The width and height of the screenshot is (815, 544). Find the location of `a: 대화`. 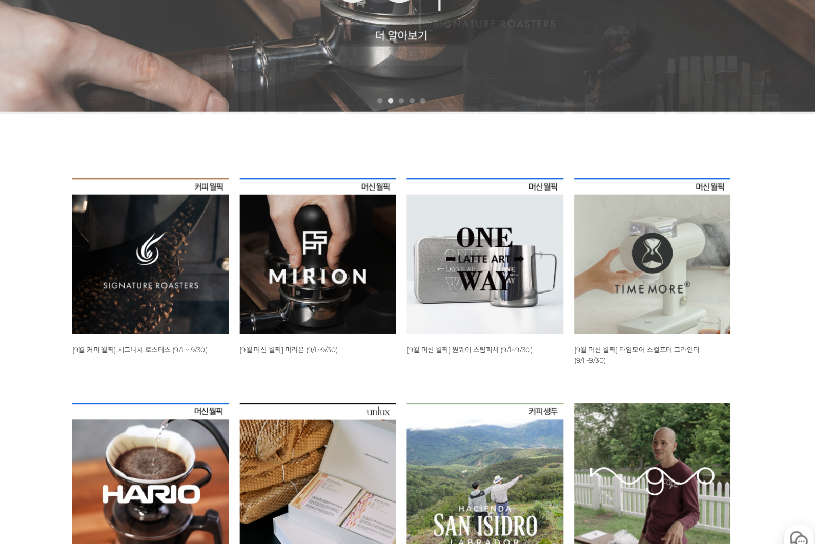

a: 대화 is located at coordinates (100, 338).